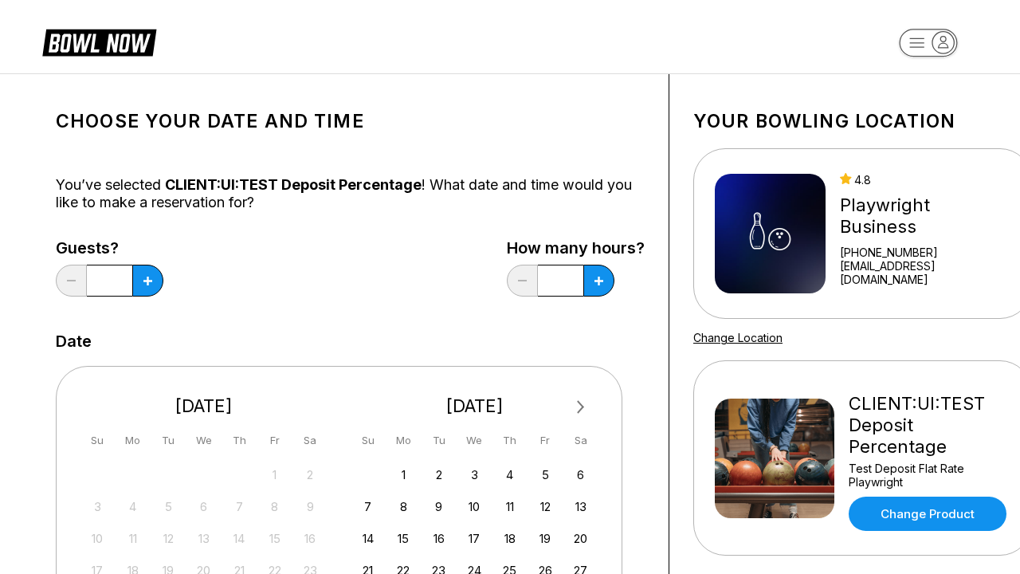  What do you see at coordinates (474, 538) in the screenshot?
I see `div: Choose Wednesday, September 17th, 2025` at bounding box center [474, 538].